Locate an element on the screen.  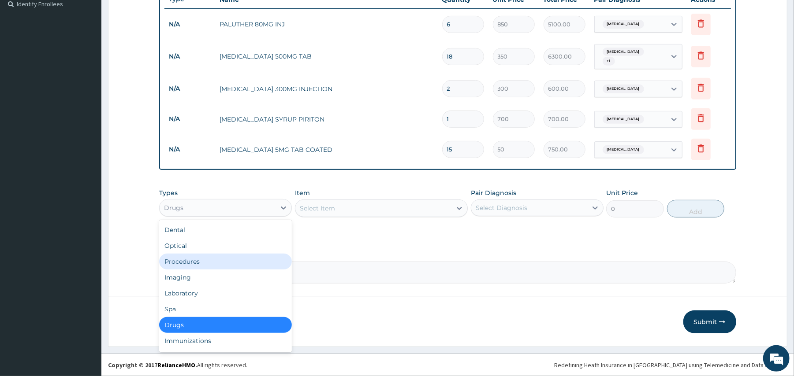
label: Unit Price is located at coordinates (622, 193).